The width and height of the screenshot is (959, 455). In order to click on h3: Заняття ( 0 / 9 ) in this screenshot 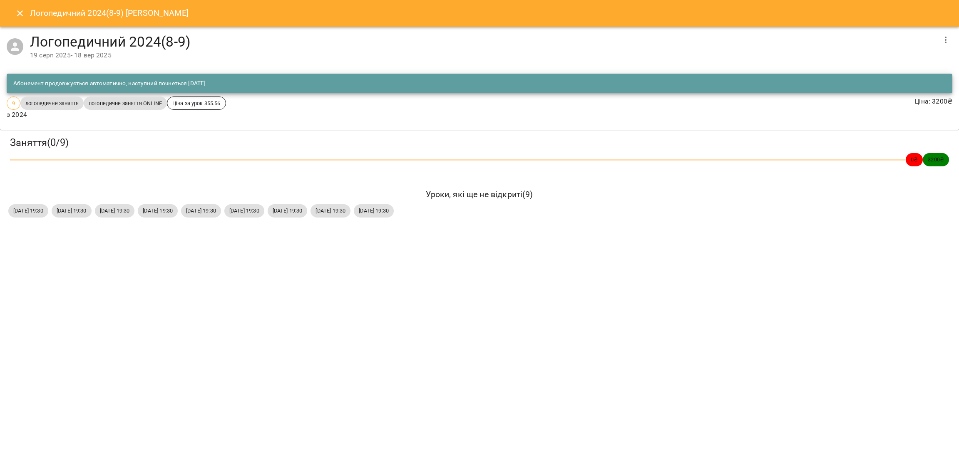, I will do `click(479, 143)`.